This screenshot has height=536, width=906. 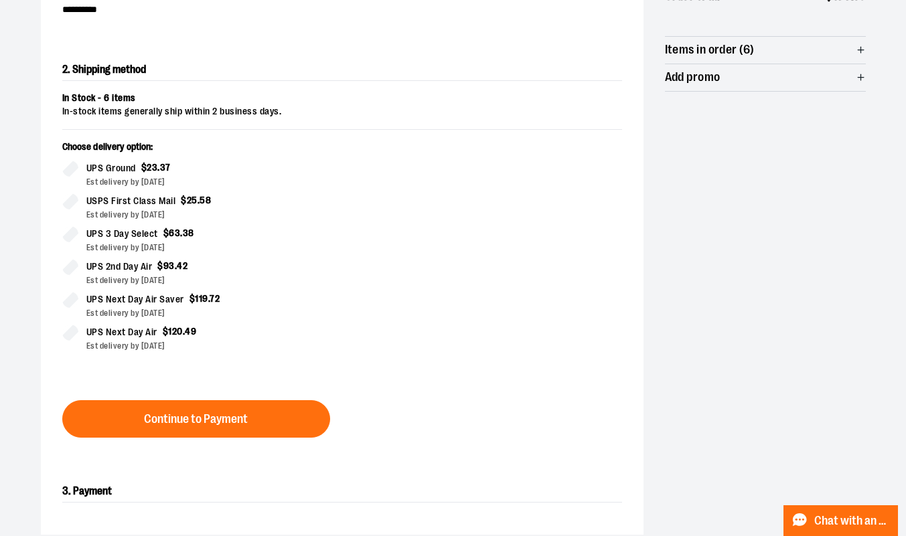 What do you see at coordinates (852, 521) in the screenshot?
I see `span: Chat with an Expert` at bounding box center [852, 521].